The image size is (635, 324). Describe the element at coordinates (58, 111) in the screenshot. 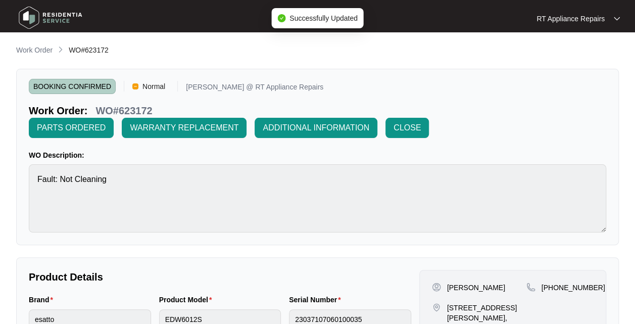

I see `p: Work Order:` at that location.